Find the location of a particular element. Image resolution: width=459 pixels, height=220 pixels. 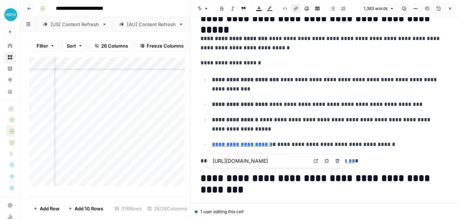

div: 26/26 Columns is located at coordinates (167, 209).